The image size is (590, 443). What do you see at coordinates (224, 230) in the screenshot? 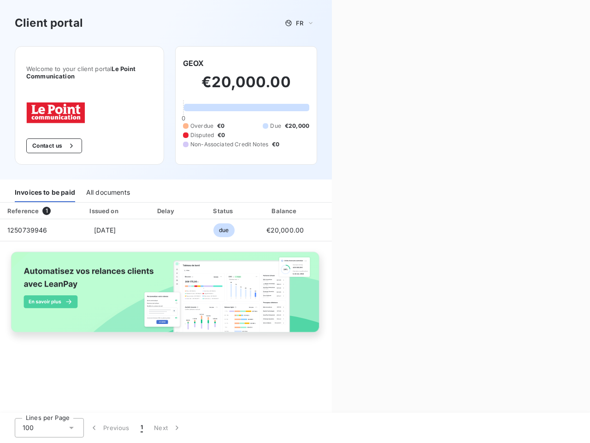
I see `span: due` at bounding box center [224, 230].